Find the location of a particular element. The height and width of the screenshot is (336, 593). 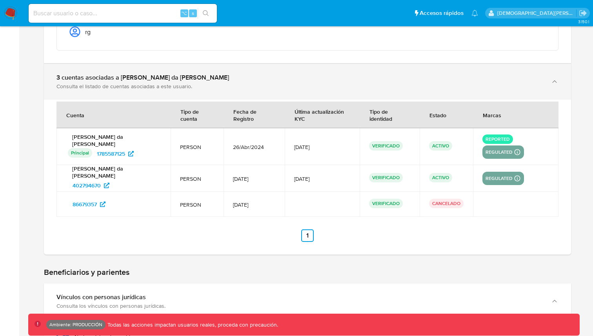

a: Notificaciones is located at coordinates (474, 13).